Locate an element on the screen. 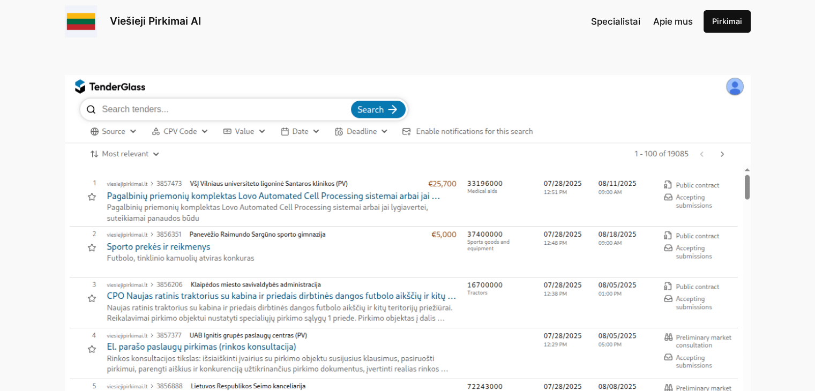 This screenshot has height=391, width=815. a: Specialistai is located at coordinates (616, 21).